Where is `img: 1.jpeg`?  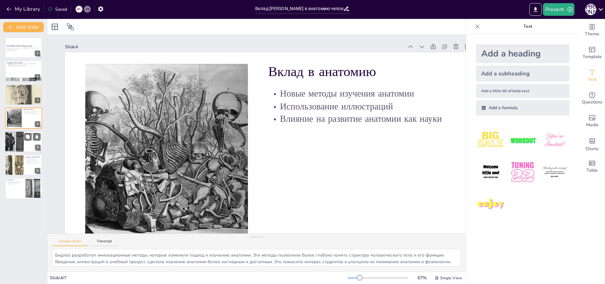 img: 1.jpeg is located at coordinates (491, 140).